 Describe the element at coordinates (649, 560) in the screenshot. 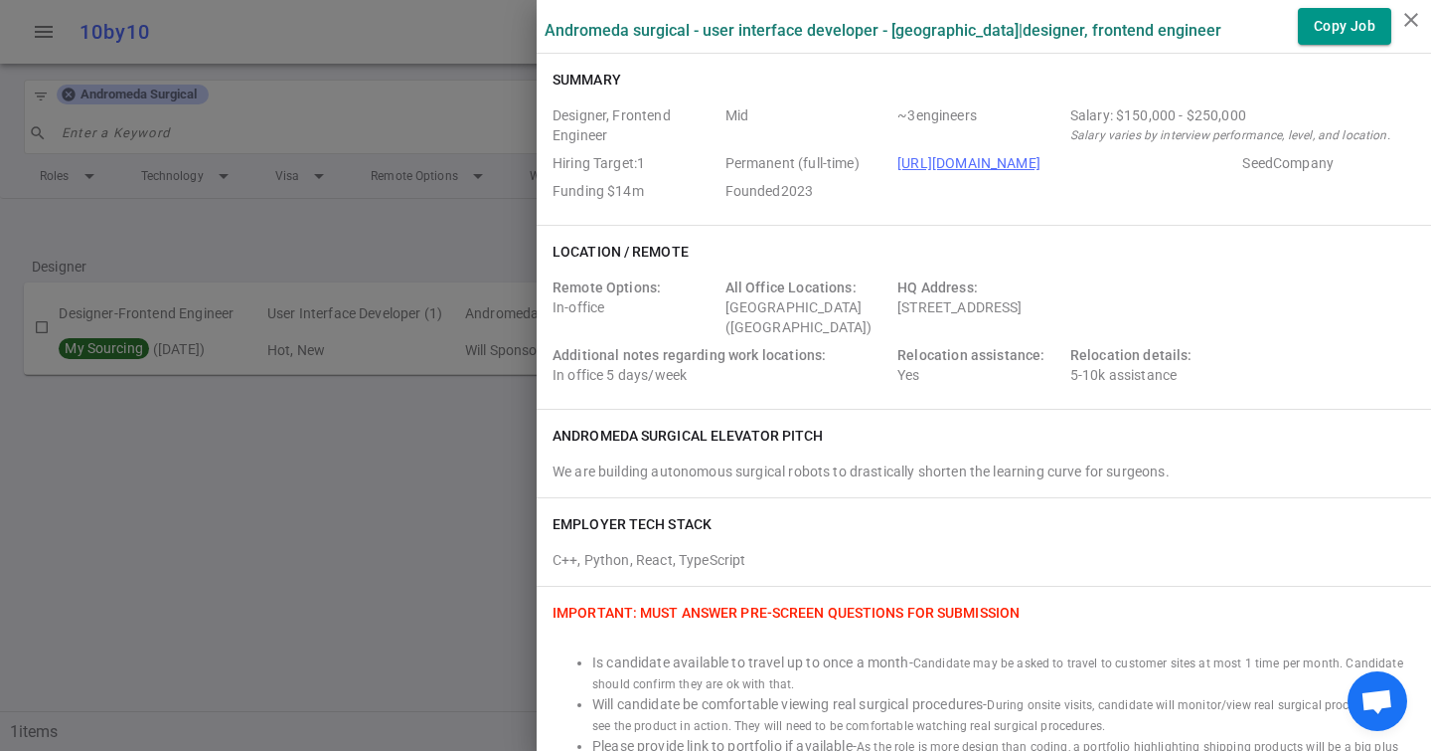

I see `span: C++, Python, React, TypeScript` at that location.